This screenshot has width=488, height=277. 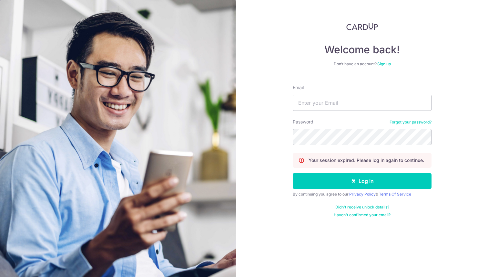 I want to click on label: Email, so click(x=298, y=88).